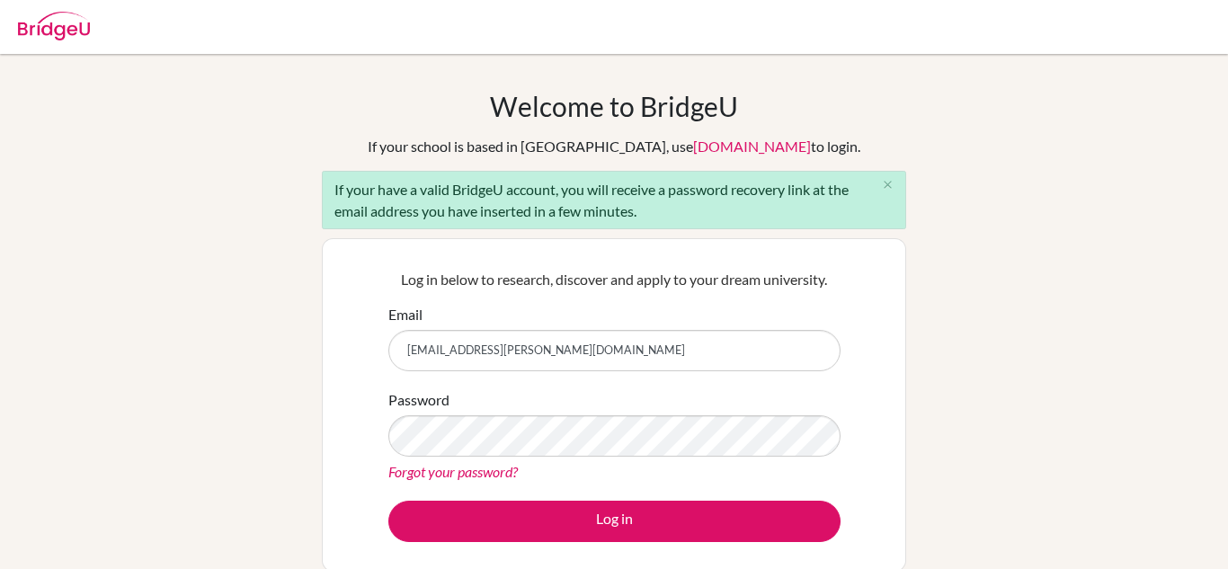  What do you see at coordinates (614, 106) in the screenshot?
I see `h1: Welcome to BridgeU` at bounding box center [614, 106].